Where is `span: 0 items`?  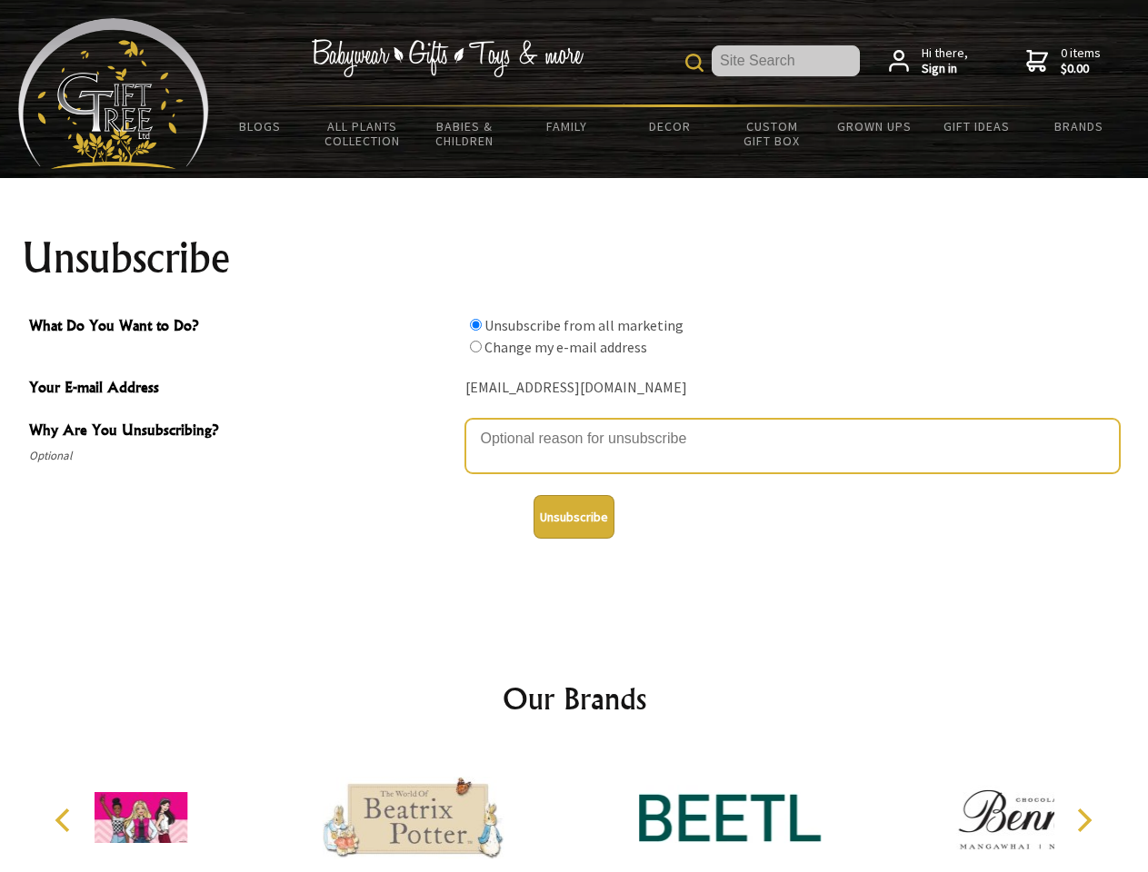 span: 0 items is located at coordinates (1080, 61).